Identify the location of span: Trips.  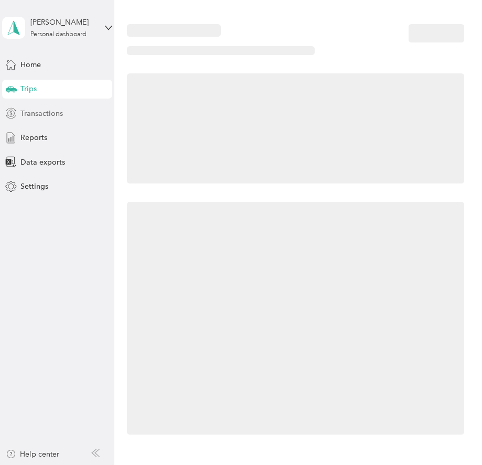
(28, 89).